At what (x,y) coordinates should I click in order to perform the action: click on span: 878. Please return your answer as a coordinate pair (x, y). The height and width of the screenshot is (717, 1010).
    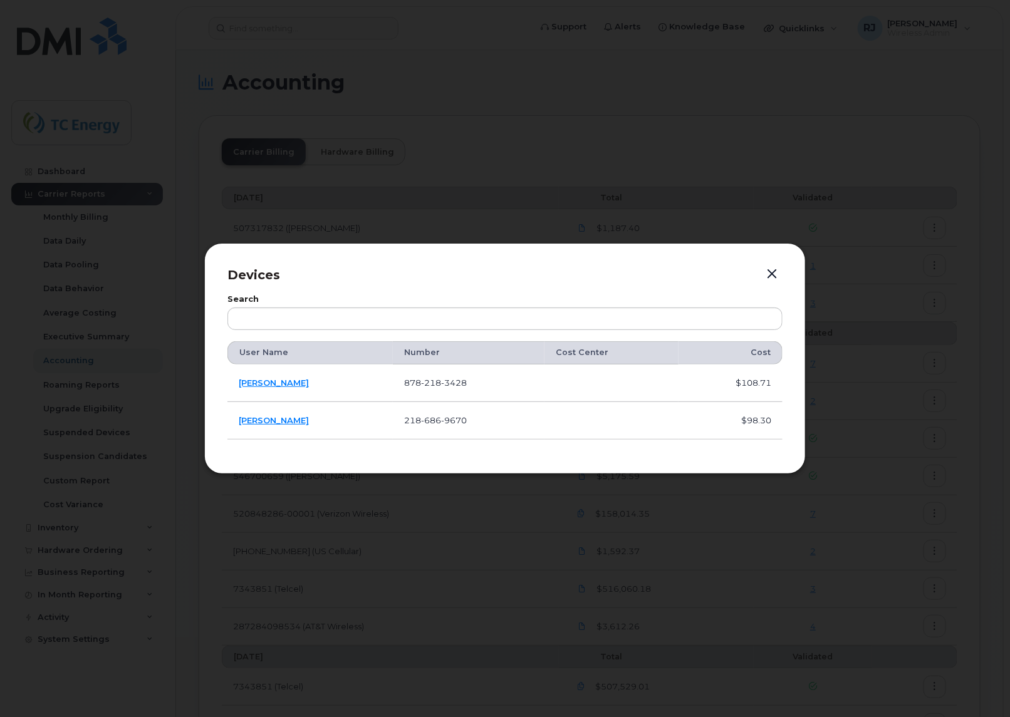
    Looking at the image, I should click on (435, 383).